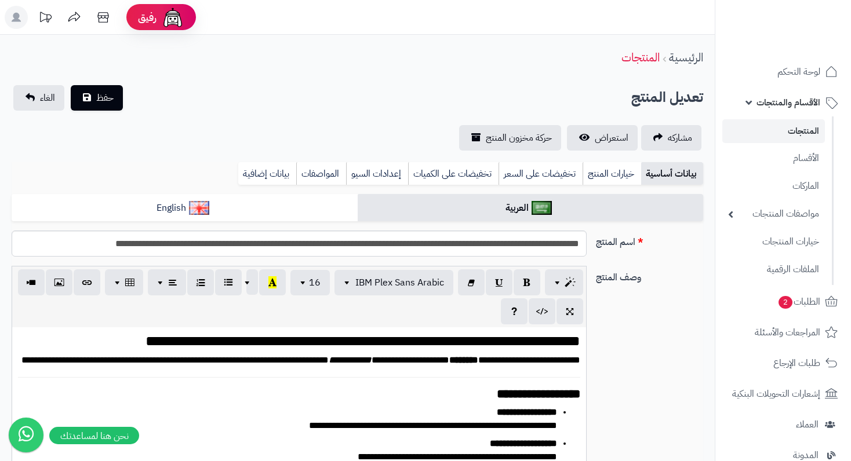  What do you see at coordinates (540, 174) in the screenshot?
I see `a: تخفيضات على السعر` at bounding box center [540, 174].